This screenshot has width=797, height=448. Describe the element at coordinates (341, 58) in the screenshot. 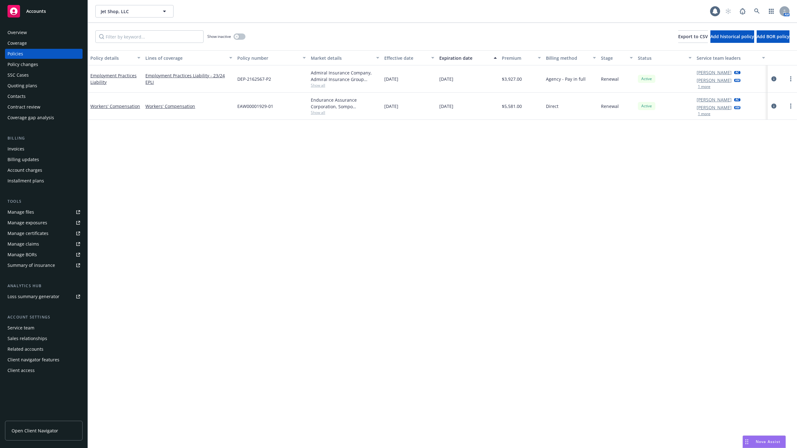

I see `div: Market details` at that location.